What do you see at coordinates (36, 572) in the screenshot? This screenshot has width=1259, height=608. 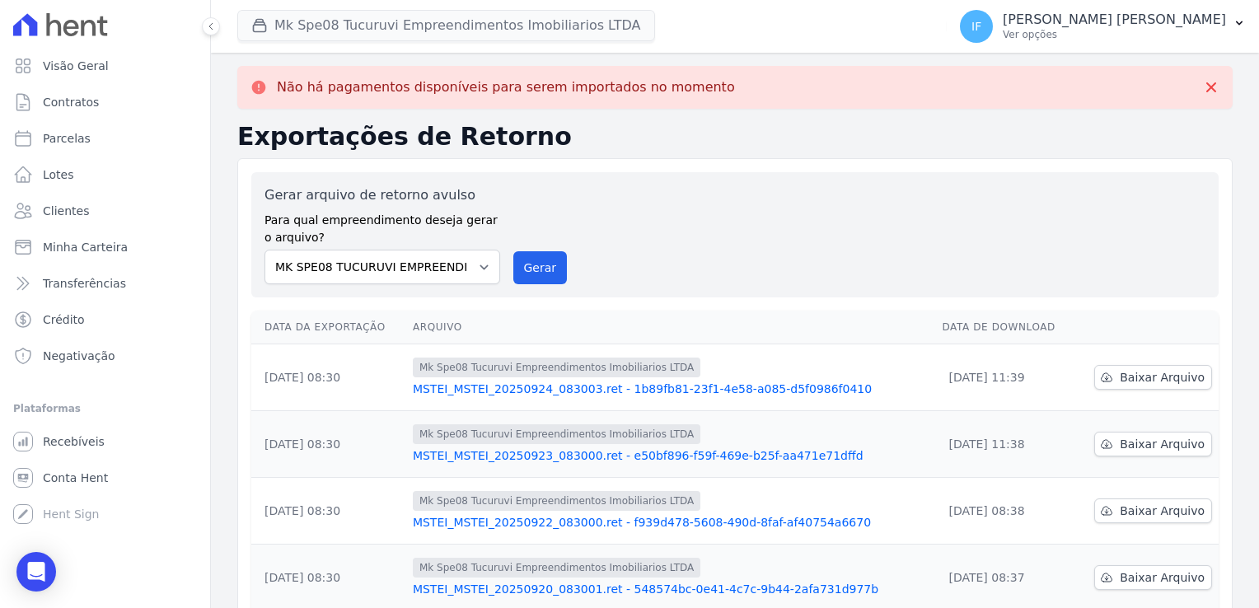 I see `div: Open Intercom Messenger` at bounding box center [36, 572].